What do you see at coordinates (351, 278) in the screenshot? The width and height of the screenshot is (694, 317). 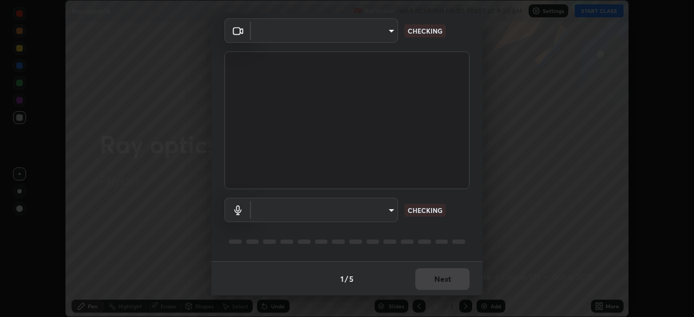 I see `h4: 5` at bounding box center [351, 278].